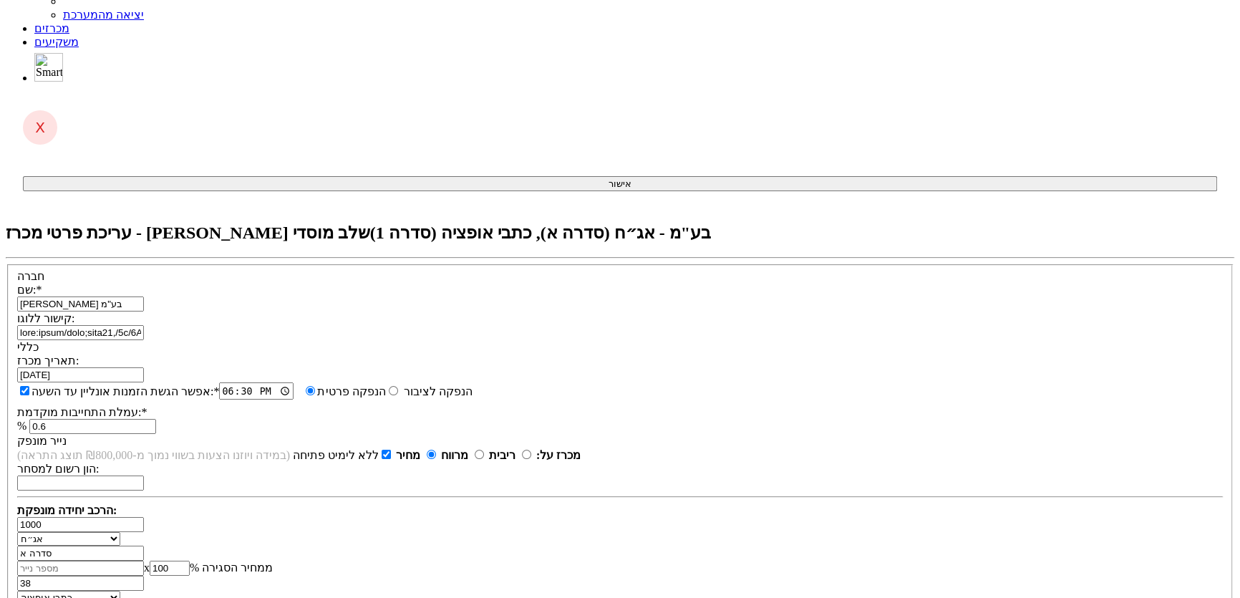 The height and width of the screenshot is (598, 1240). Describe the element at coordinates (170, 568) in the screenshot. I see `input: אחוז` at that location.